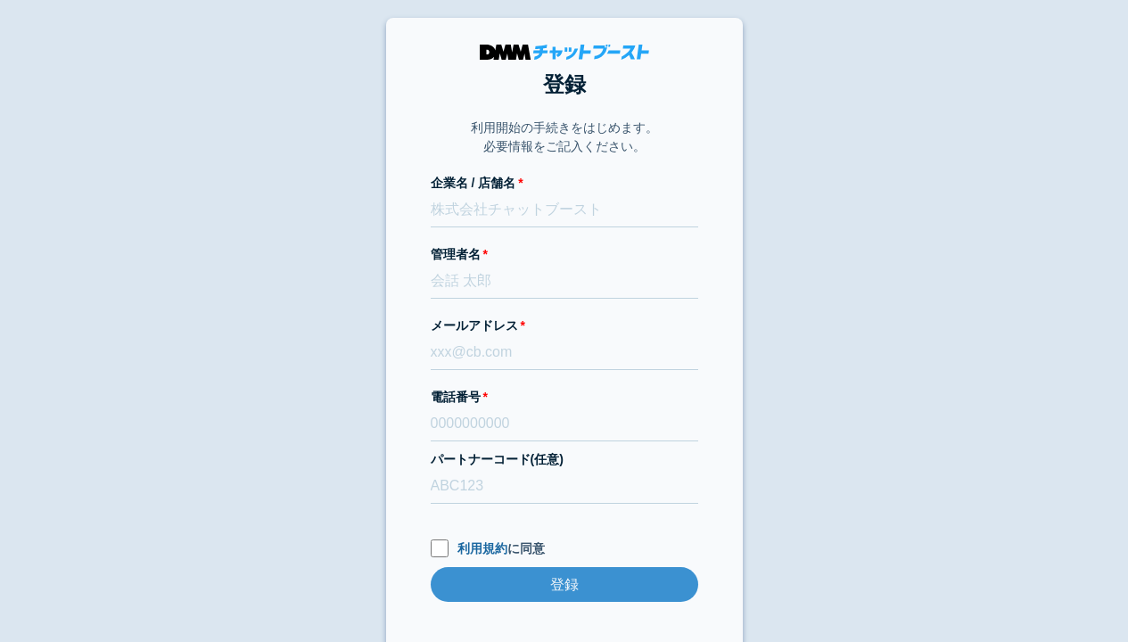 The width and height of the screenshot is (1128, 642). Describe the element at coordinates (564, 254) in the screenshot. I see `label: 管理者名` at that location.